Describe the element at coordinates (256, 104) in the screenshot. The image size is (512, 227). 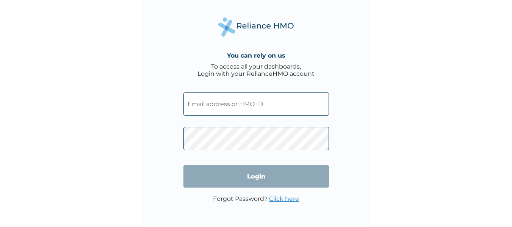
I see `input: Email address or HMO ID` at that location.